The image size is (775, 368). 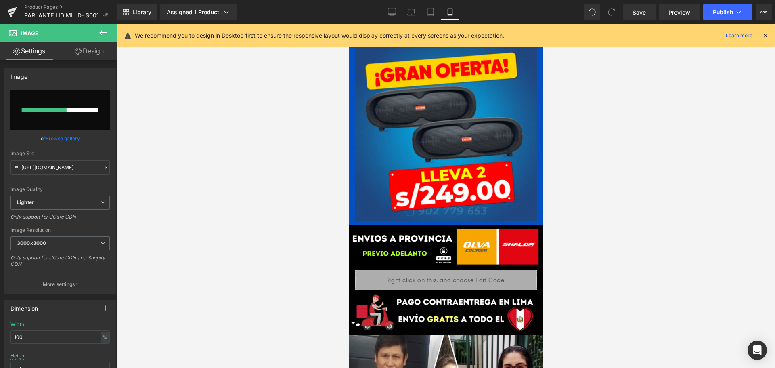 What do you see at coordinates (592, 12) in the screenshot?
I see `button: Undo` at bounding box center [592, 12].